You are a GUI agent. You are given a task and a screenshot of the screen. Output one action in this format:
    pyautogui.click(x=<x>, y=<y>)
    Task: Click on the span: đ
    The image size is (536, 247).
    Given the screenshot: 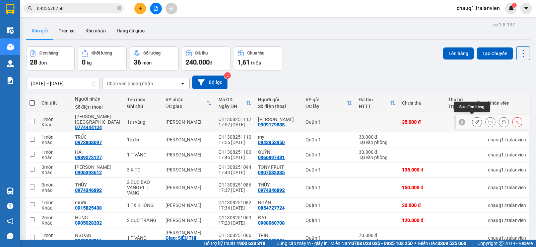 What is the action you would take?
    pyautogui.click(x=211, y=63)
    